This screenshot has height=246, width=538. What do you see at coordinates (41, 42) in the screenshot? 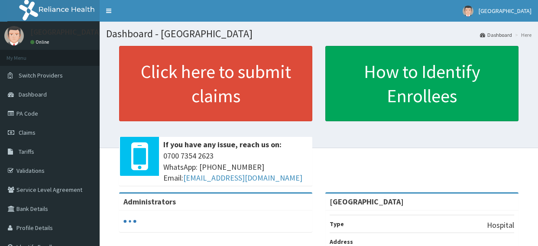
I see `a: Online` at bounding box center [41, 42].